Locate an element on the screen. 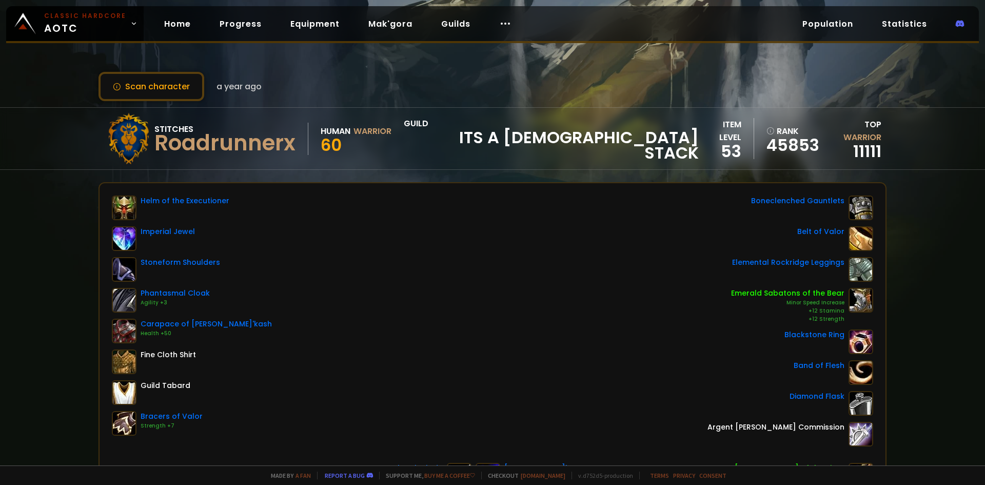 The width and height of the screenshot is (985, 485). small: Classic Hardcore is located at coordinates (85, 16).